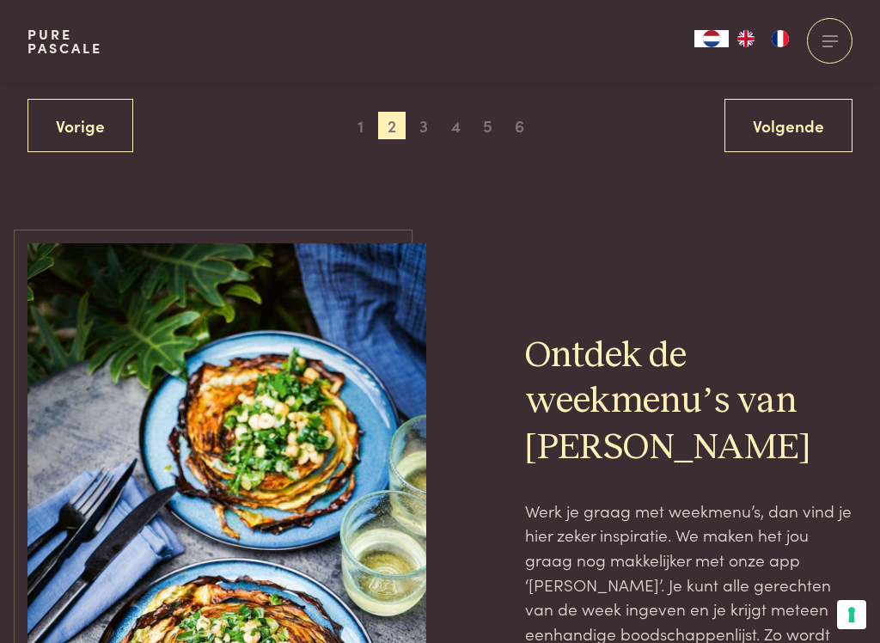 The width and height of the screenshot is (880, 643). I want to click on ul: Language list, so click(763, 39).